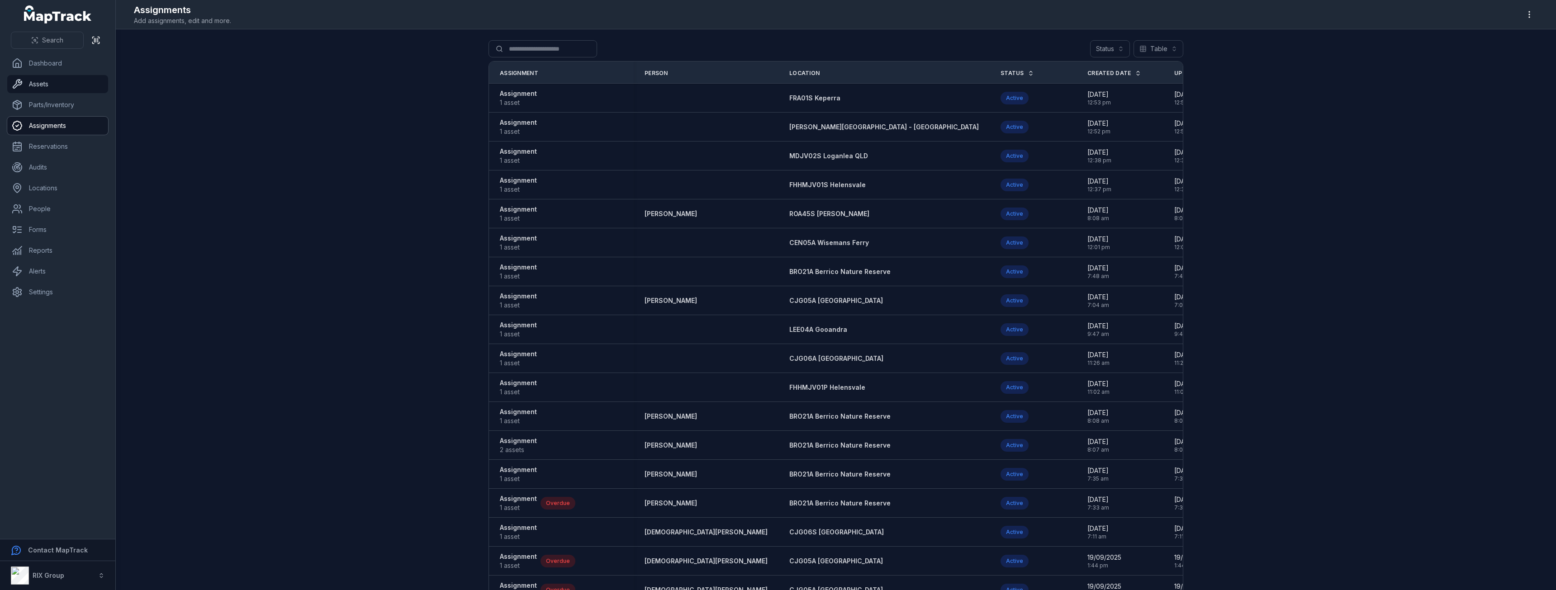  Describe the element at coordinates (58, 14) in the screenshot. I see `a: MapTrack` at that location.